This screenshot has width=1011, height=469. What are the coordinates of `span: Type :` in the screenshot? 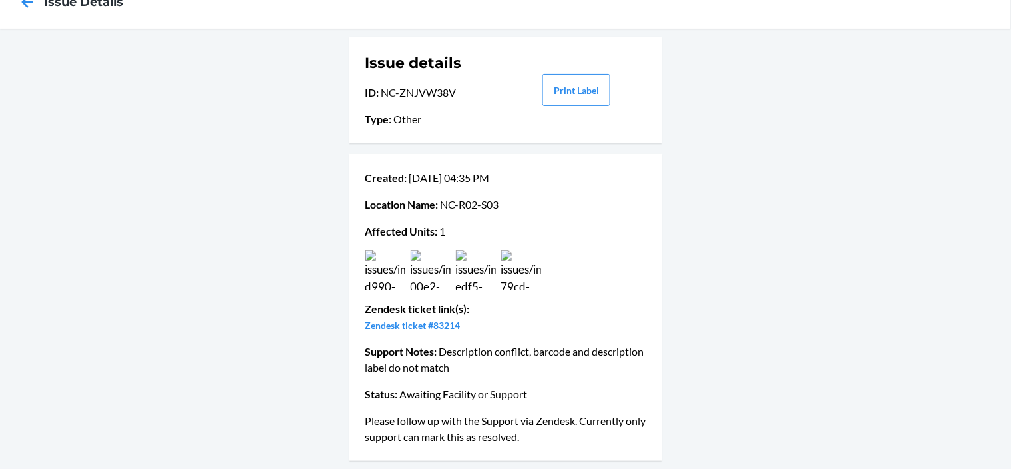 It's located at (379, 119).